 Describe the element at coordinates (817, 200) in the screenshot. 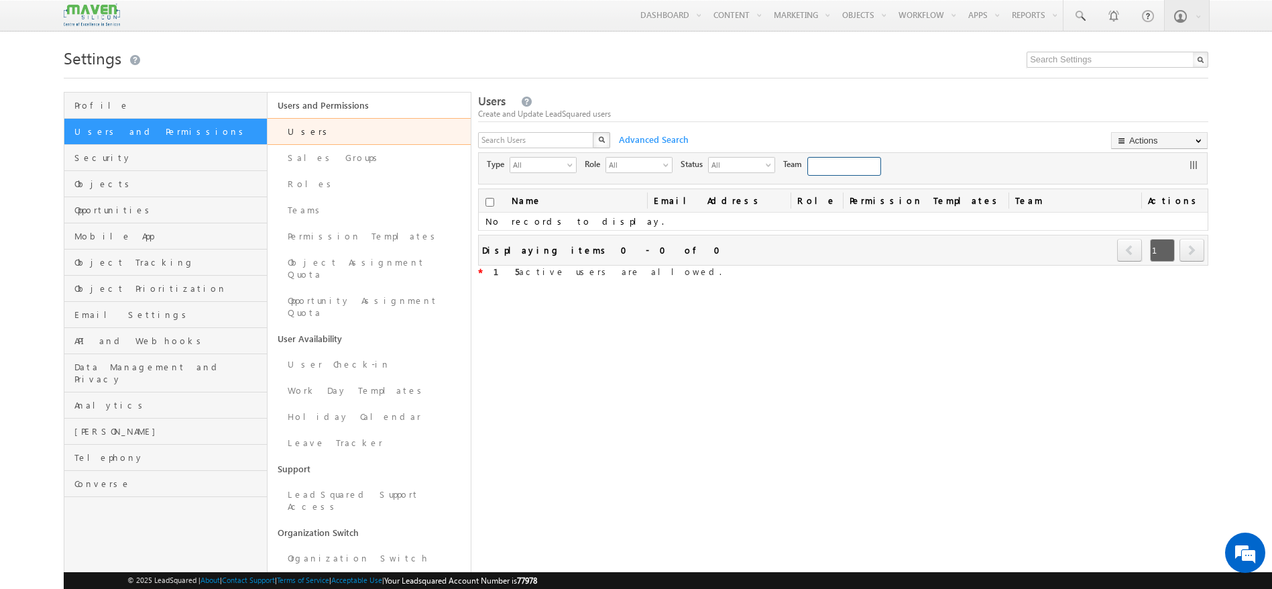

I see `a: Role` at that location.